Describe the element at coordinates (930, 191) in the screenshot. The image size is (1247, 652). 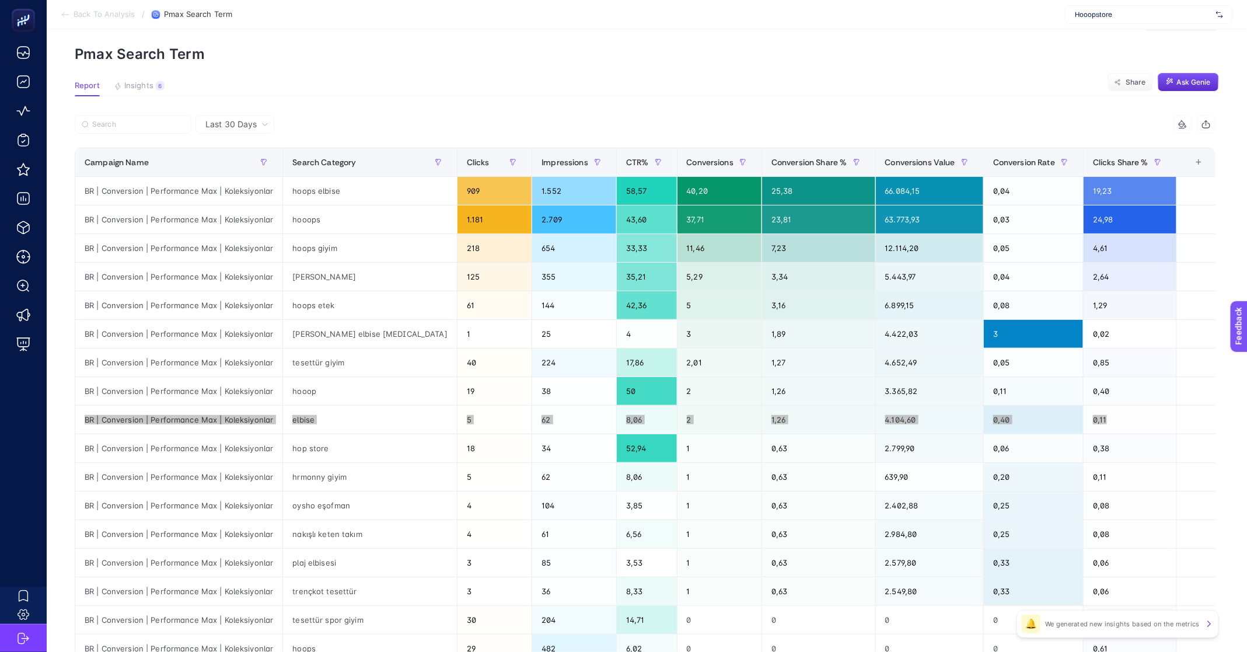
I see `div: 66.084,15` at that location.